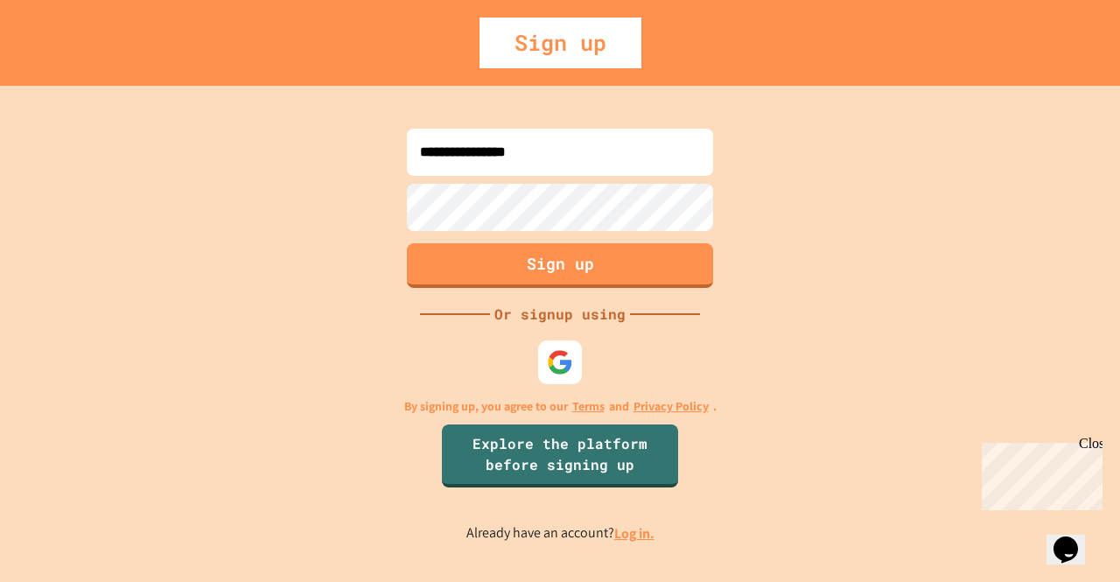  I want to click on div: Or signup using, so click(560, 314).